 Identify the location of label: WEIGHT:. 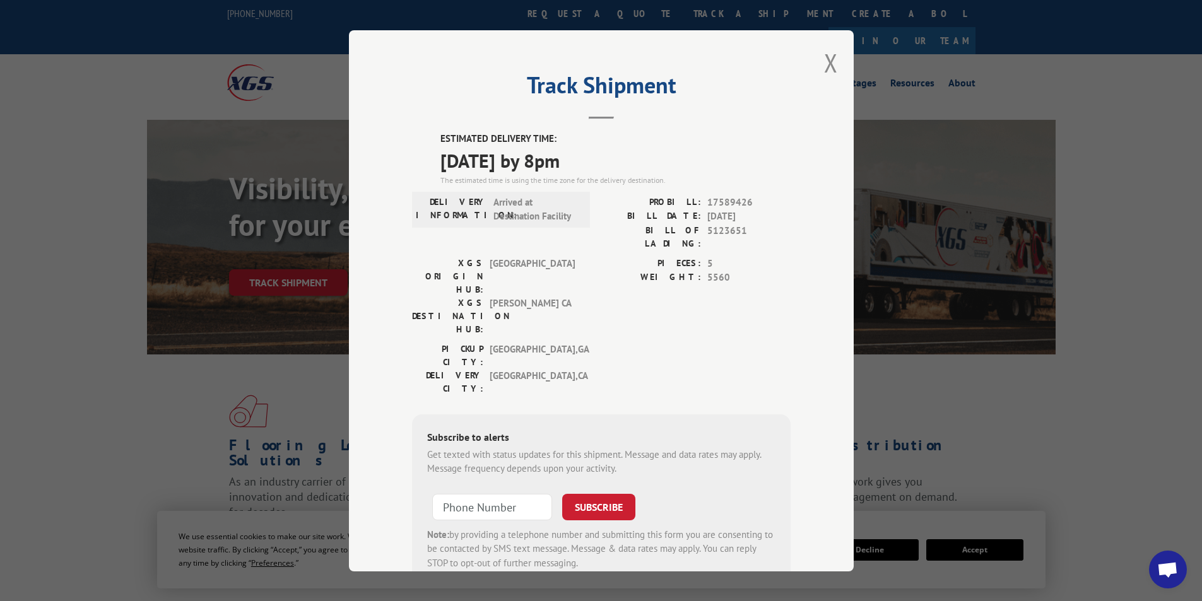
(651, 278).